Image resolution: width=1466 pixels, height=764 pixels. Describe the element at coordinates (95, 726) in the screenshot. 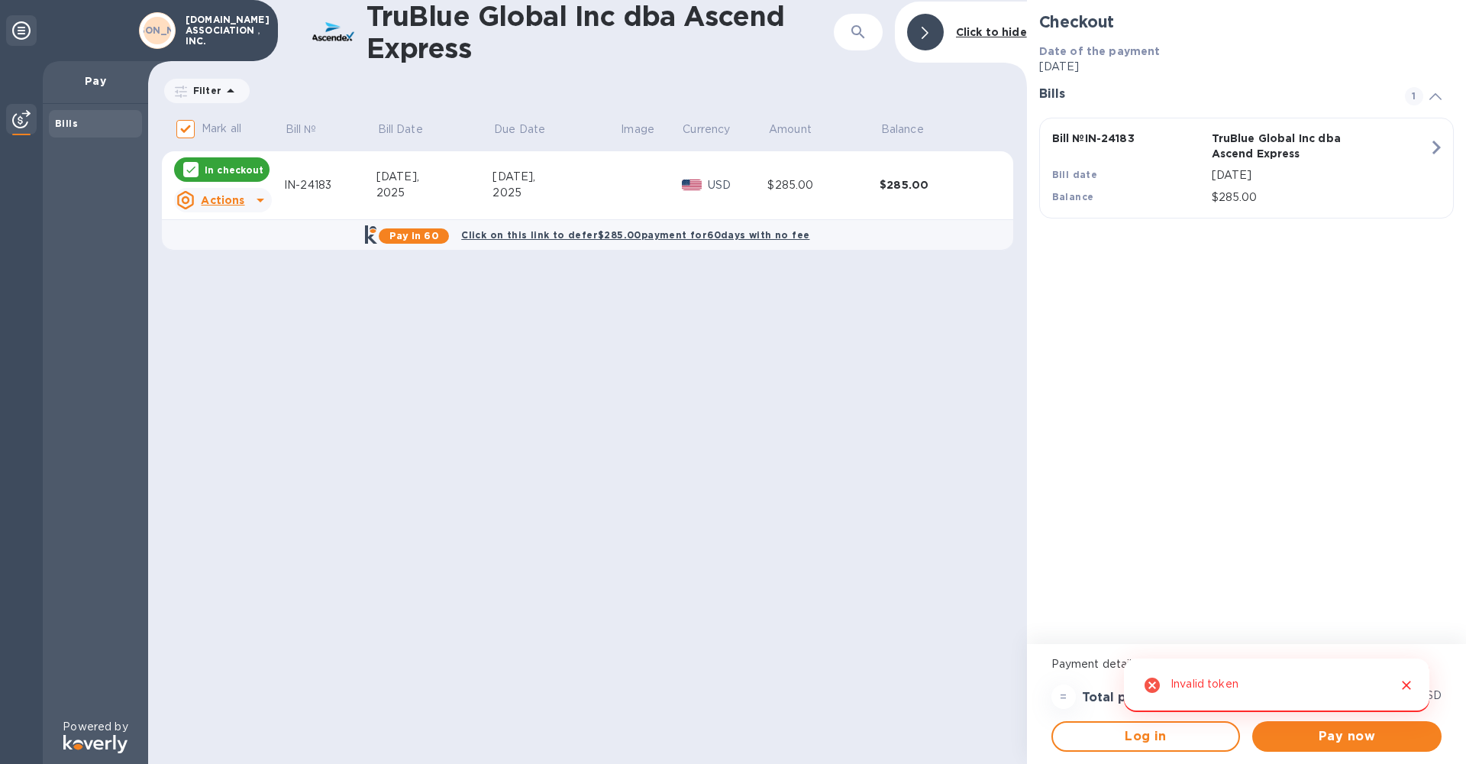

I see `p: Powered by` at that location.